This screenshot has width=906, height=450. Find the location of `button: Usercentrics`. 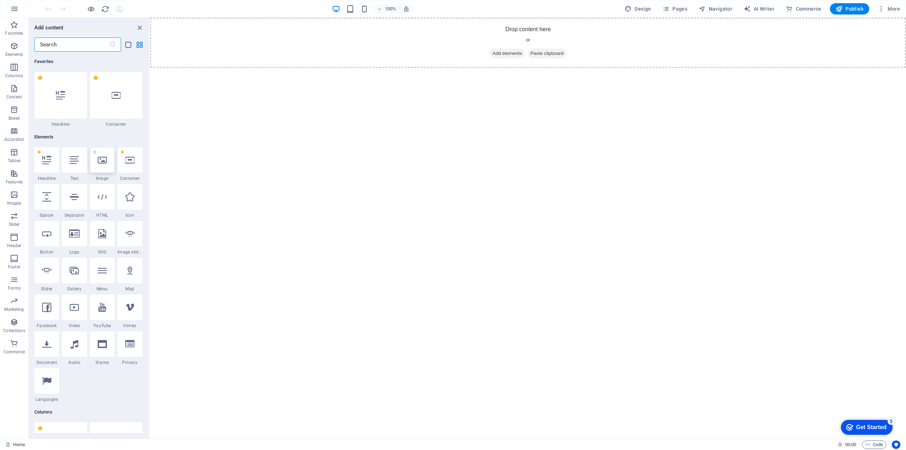

button: Usercentrics is located at coordinates (897, 445).